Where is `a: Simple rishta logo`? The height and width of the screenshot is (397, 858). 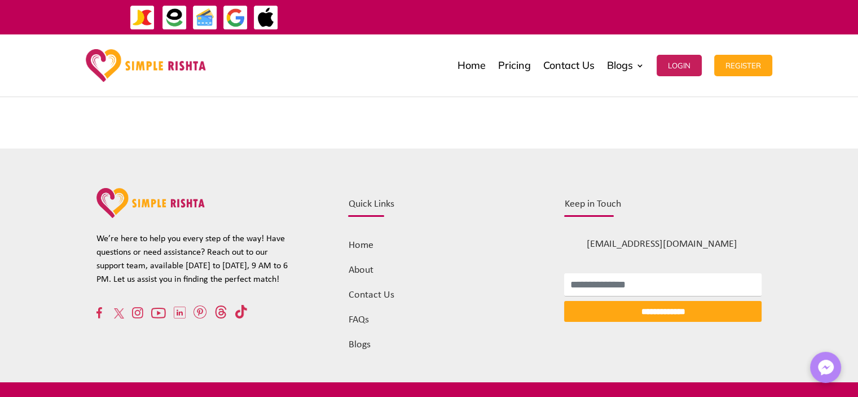
a: Simple rishta logo is located at coordinates (151, 214).